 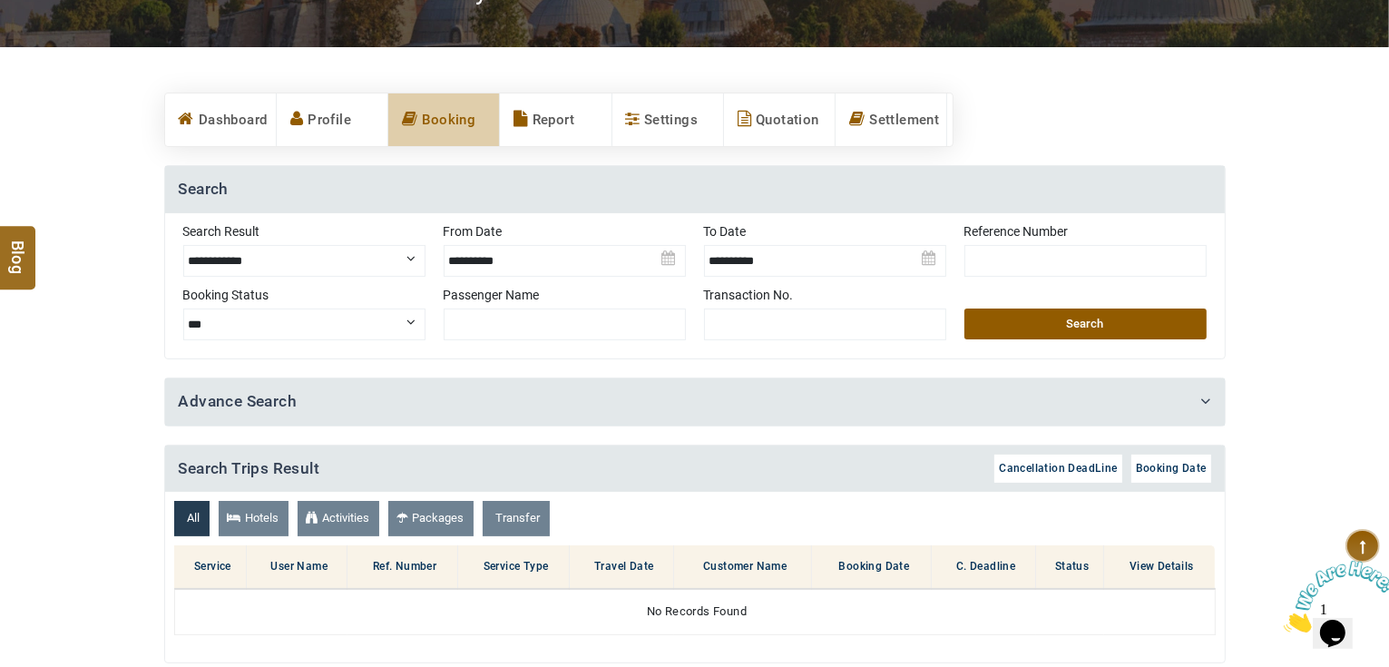 I want to click on span: Booking Date, so click(x=1171, y=468).